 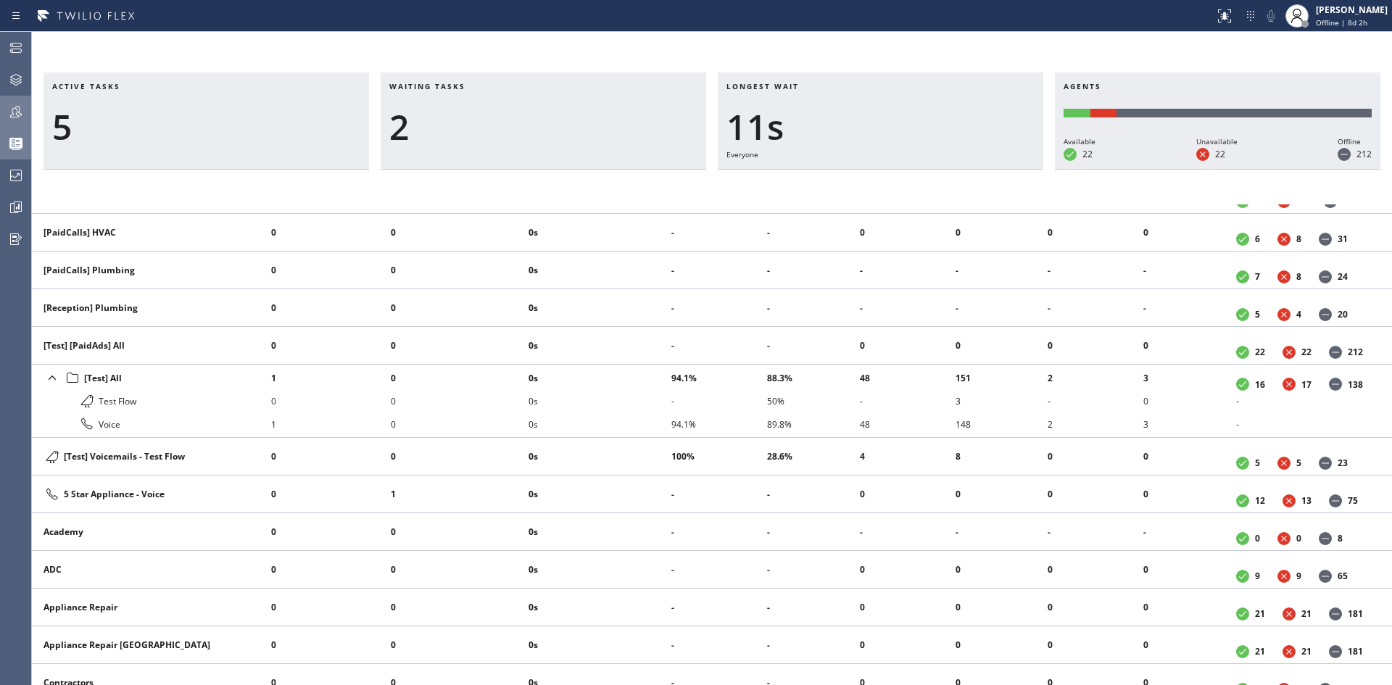 I want to click on li: 1, so click(x=330, y=424).